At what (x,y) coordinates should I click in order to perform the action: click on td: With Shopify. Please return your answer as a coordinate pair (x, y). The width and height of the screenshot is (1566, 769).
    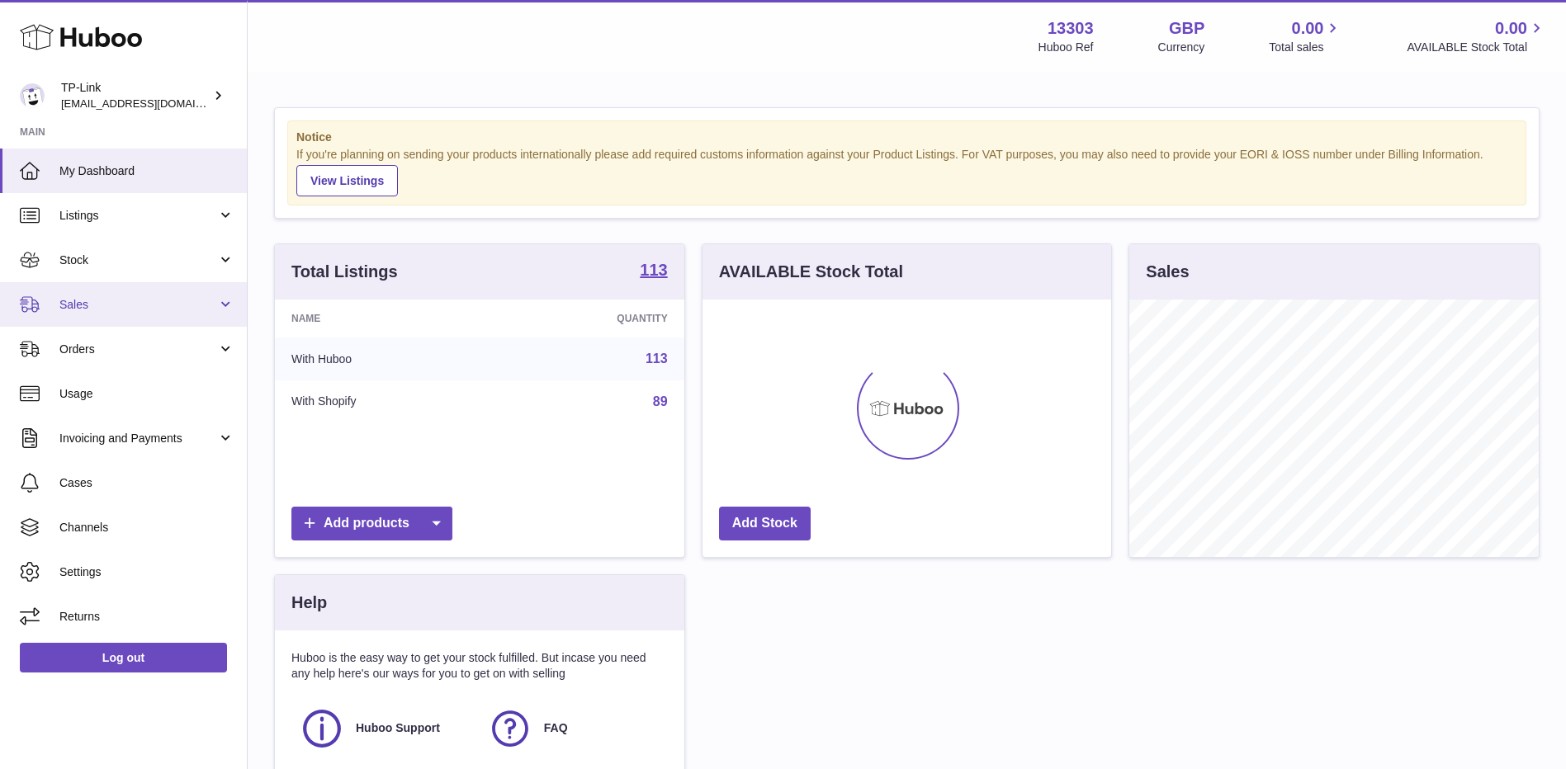
    Looking at the image, I should click on (385, 402).